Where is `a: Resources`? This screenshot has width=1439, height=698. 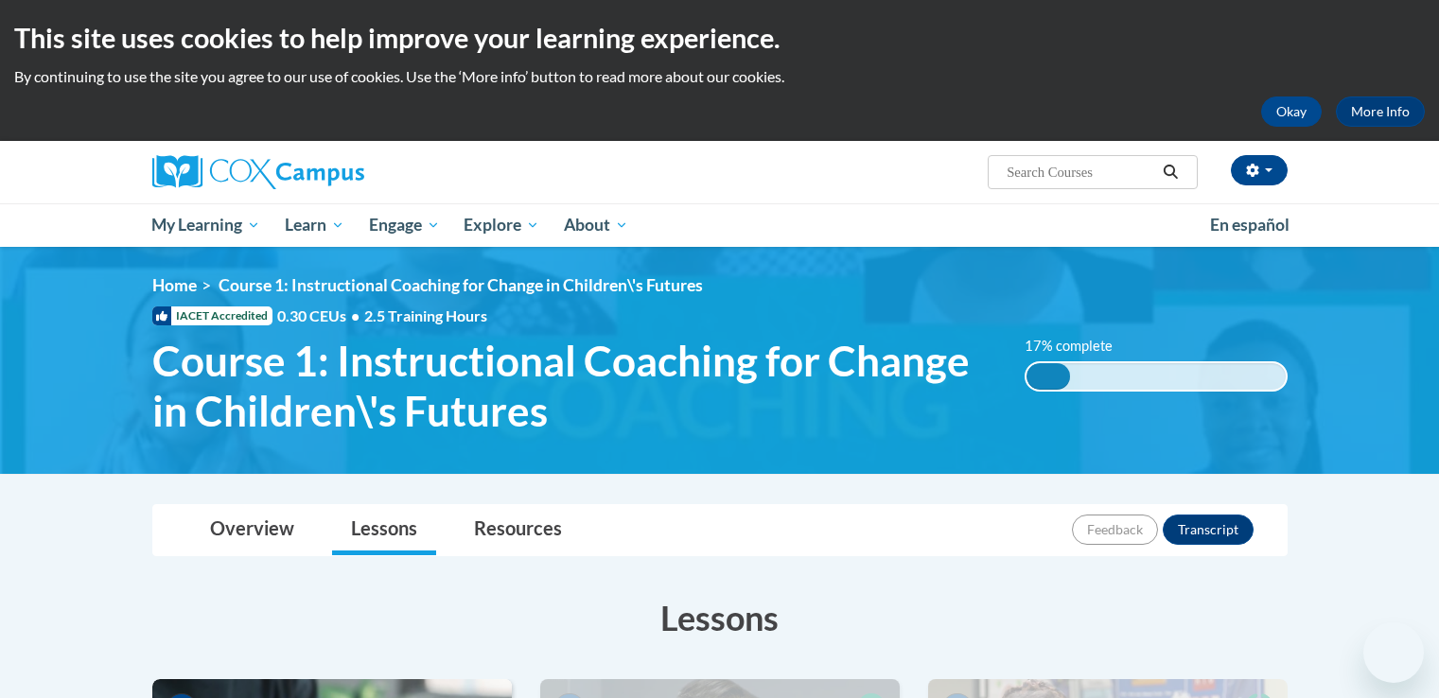 a: Resources is located at coordinates (517, 530).